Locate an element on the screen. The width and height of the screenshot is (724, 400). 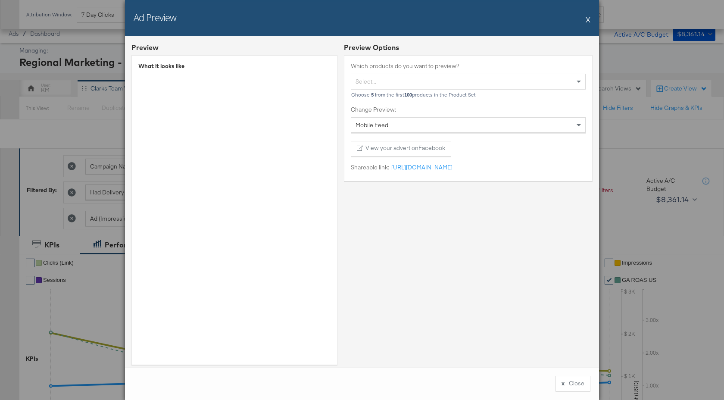
div: Preview is located at coordinates (145, 47).